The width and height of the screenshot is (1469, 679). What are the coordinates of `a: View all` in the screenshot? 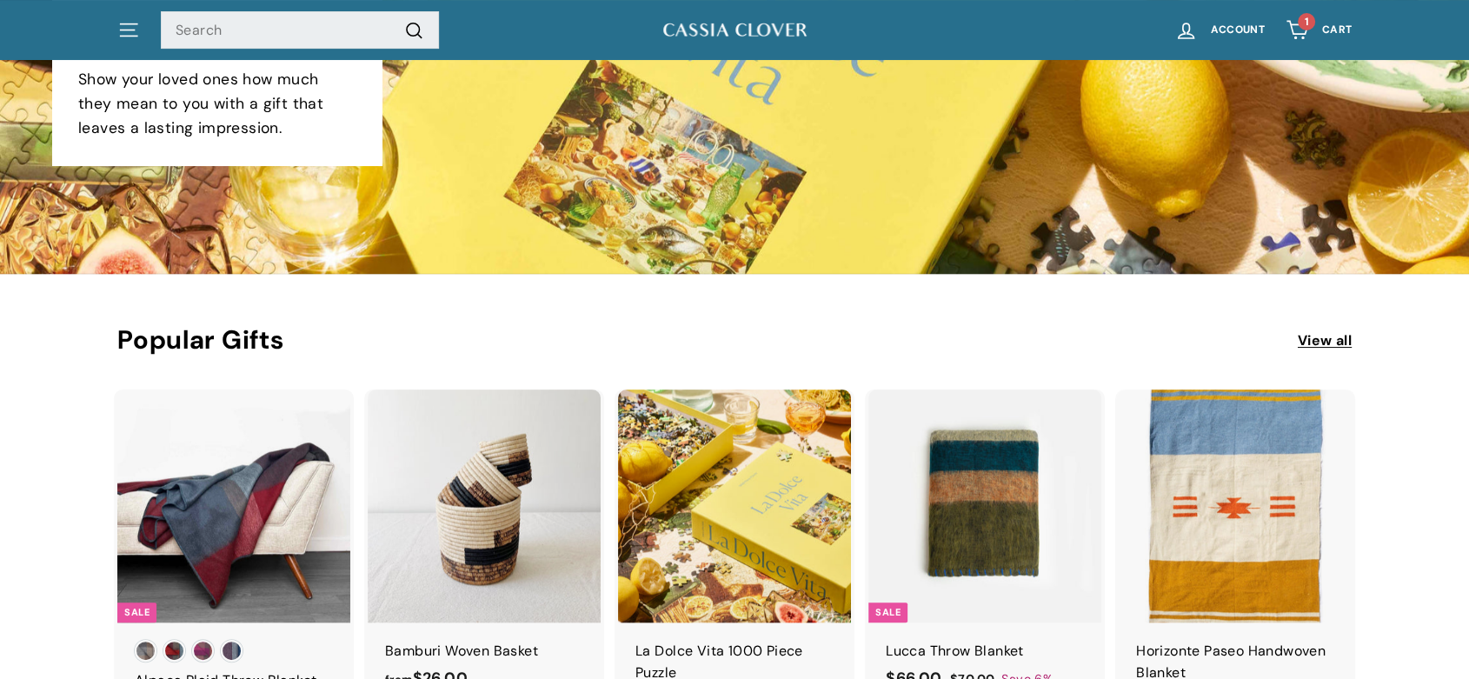 It's located at (1324, 341).